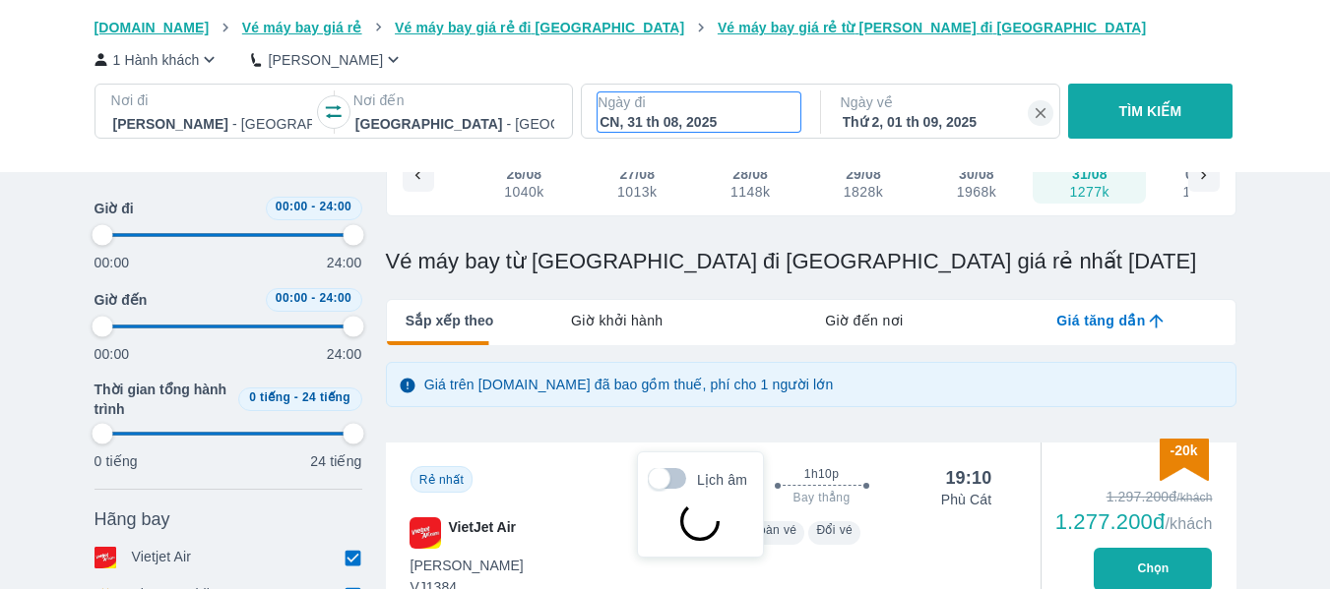  I want to click on button: 1 Hành khách, so click(157, 59).